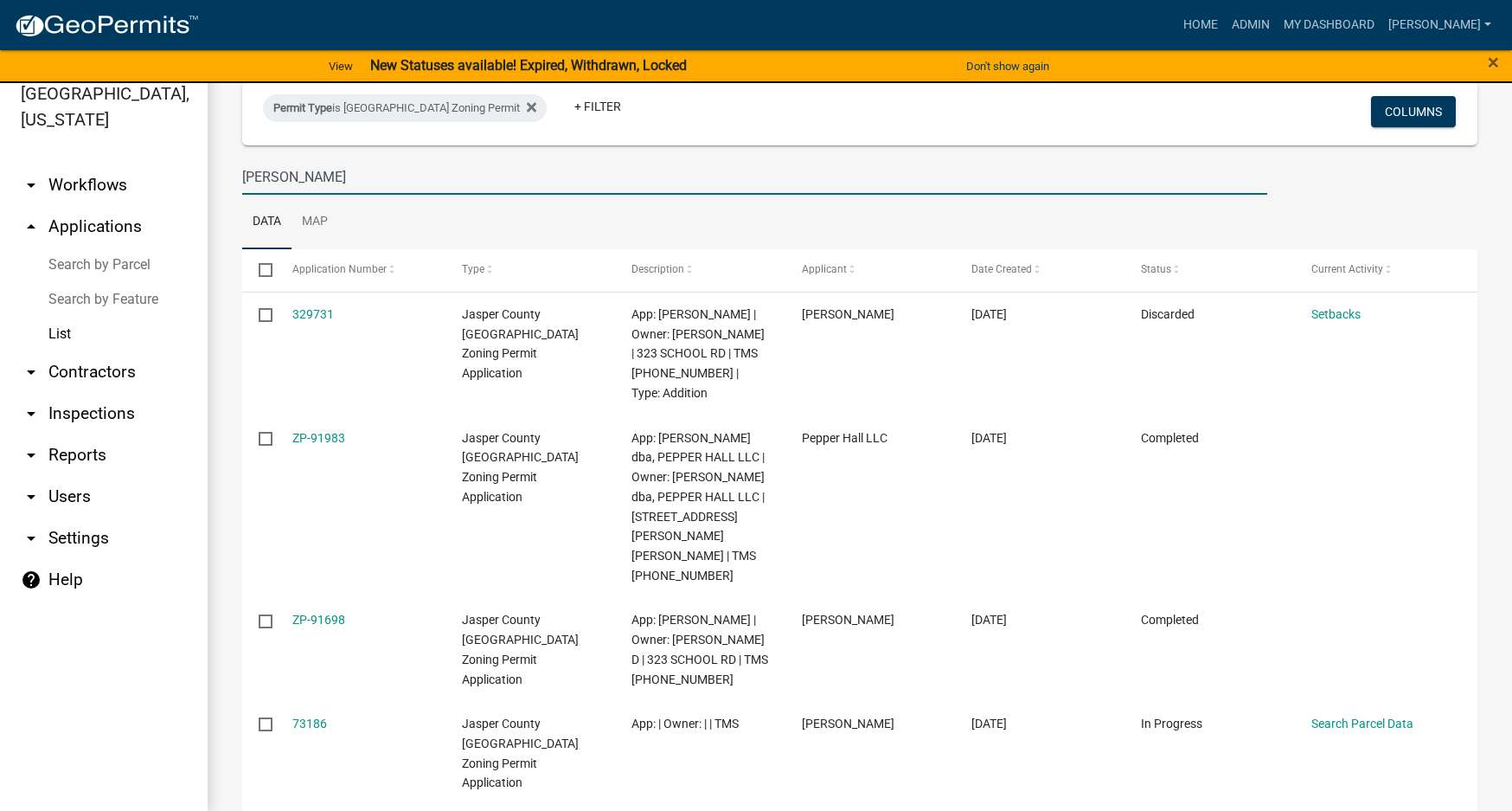  What do you see at coordinates (989, 619) in the screenshot?
I see `span: 11/03/2022` at bounding box center [989, 619].